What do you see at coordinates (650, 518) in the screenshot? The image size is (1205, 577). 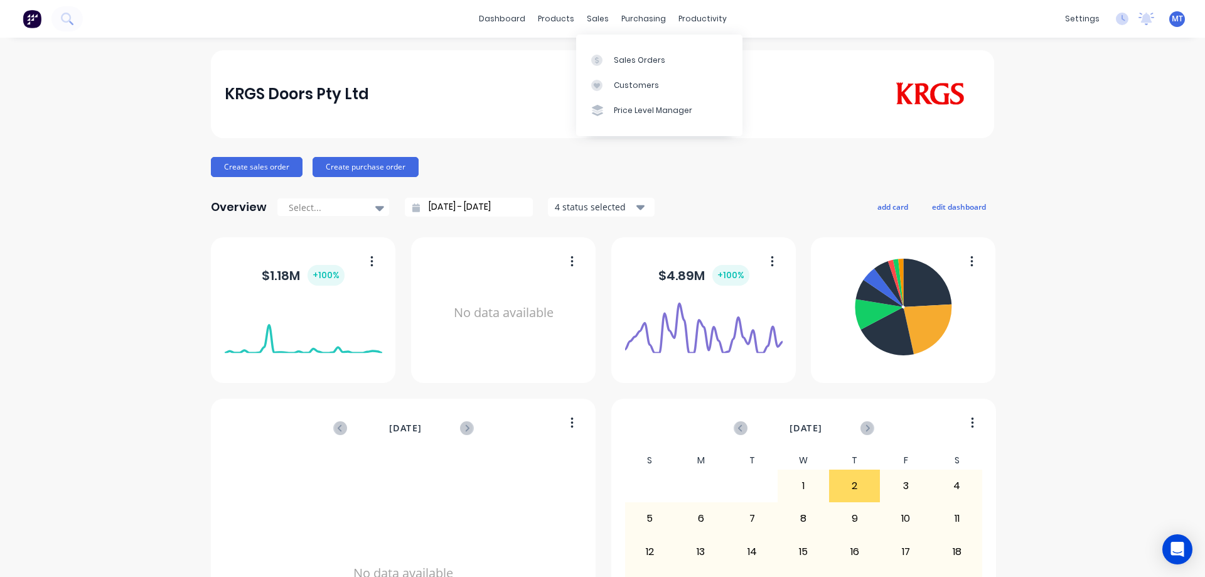 I see `div: 5` at bounding box center [650, 518].